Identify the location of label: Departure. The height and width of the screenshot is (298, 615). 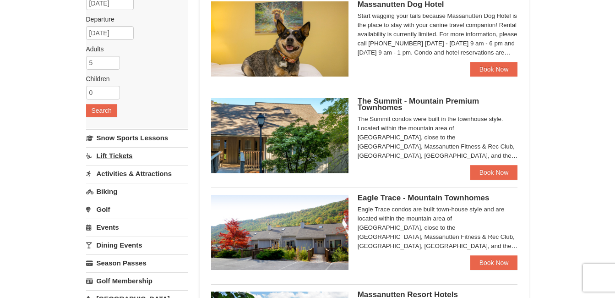
(134, 19).